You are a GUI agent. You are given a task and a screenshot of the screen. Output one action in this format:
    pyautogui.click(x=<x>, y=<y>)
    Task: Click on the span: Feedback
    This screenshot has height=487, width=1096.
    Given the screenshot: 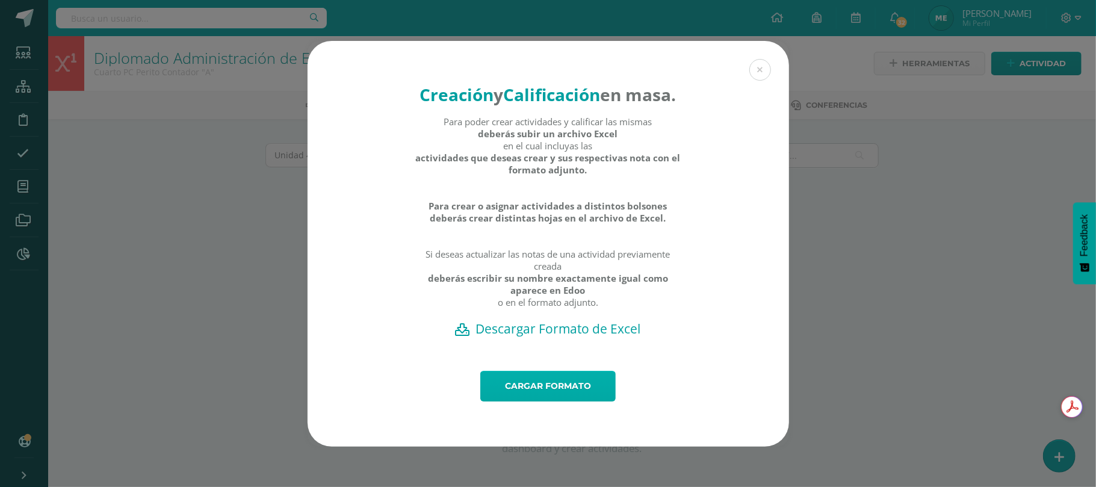 What is the action you would take?
    pyautogui.click(x=1084, y=235)
    